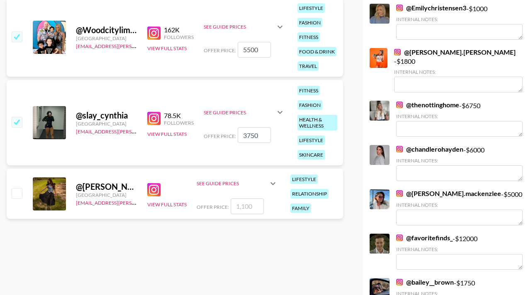 Image resolution: width=531 pixels, height=295 pixels. What do you see at coordinates (428, 105) in the screenshot?
I see `a: @thenottinghome` at bounding box center [428, 105].